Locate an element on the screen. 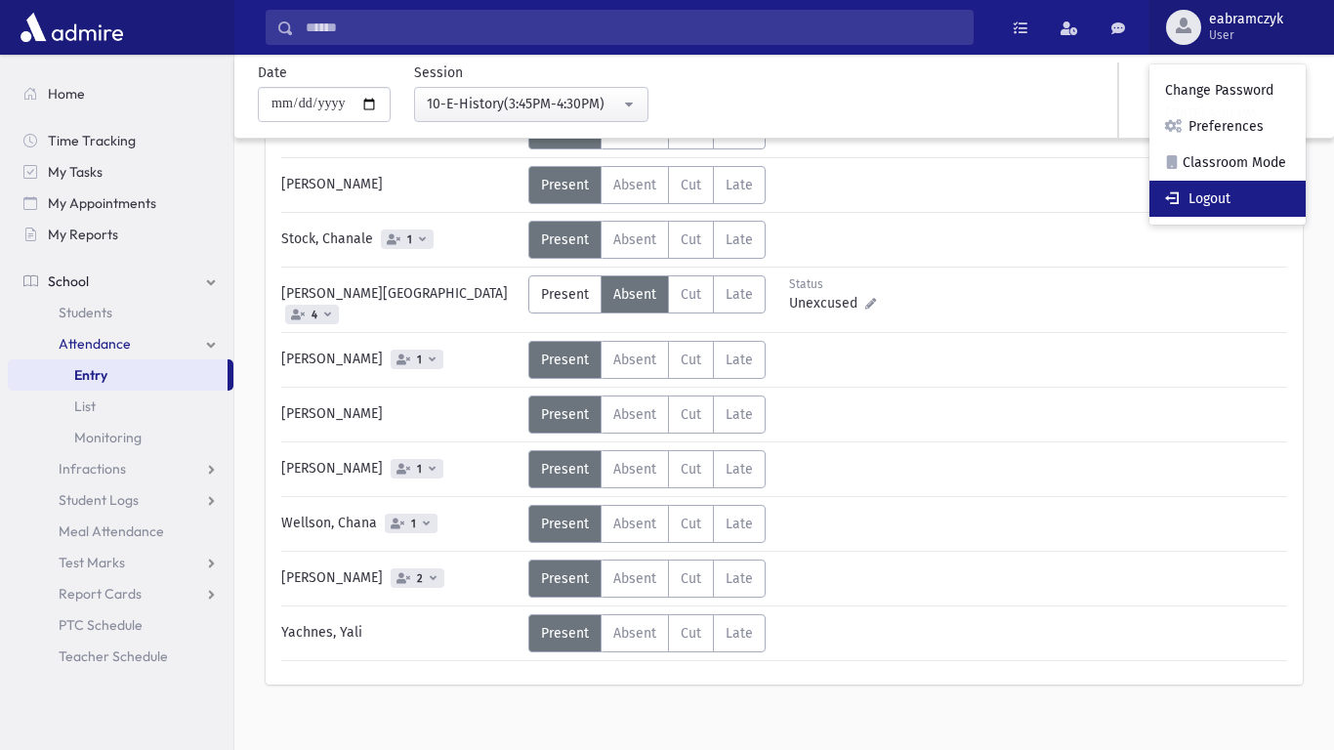  a: Students is located at coordinates (120, 313).